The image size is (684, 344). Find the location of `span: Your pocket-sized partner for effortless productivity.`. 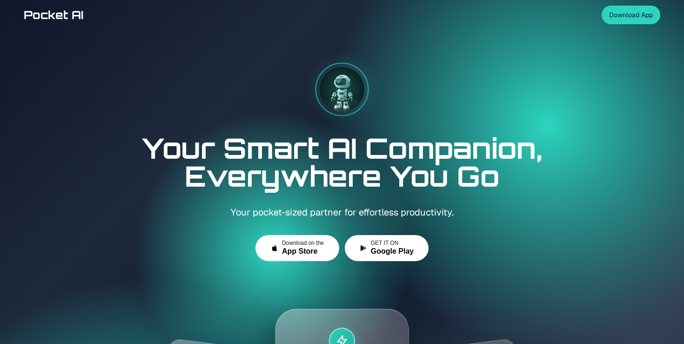

span: Your pocket-sized partner for effortless productivity. is located at coordinates (342, 212).